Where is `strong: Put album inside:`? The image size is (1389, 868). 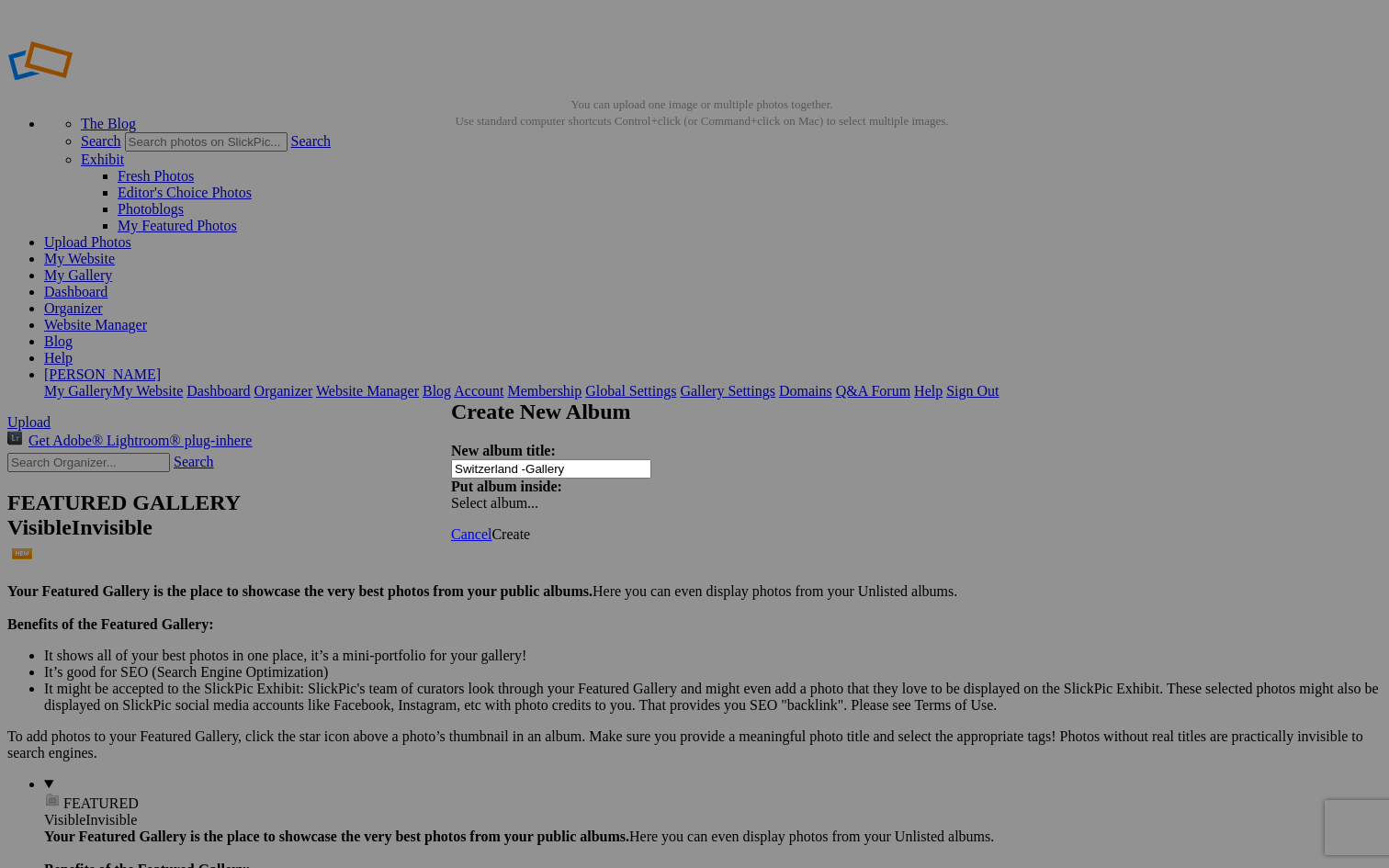 strong: Put album inside: is located at coordinates (506, 486).